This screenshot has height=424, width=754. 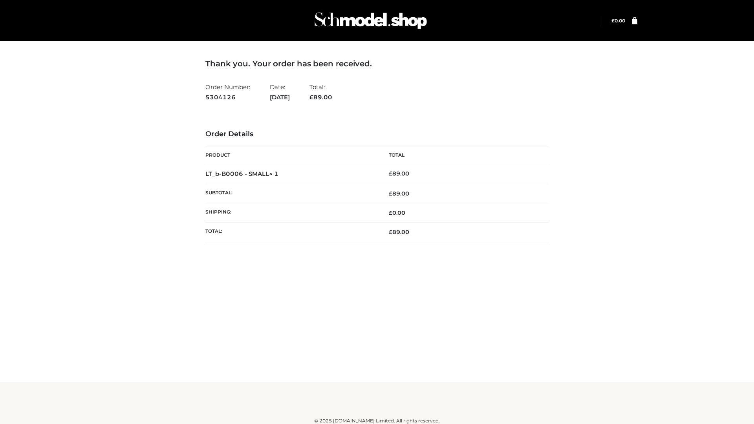 I want to click on h3: Thank you. Your order has been received., so click(x=377, y=64).